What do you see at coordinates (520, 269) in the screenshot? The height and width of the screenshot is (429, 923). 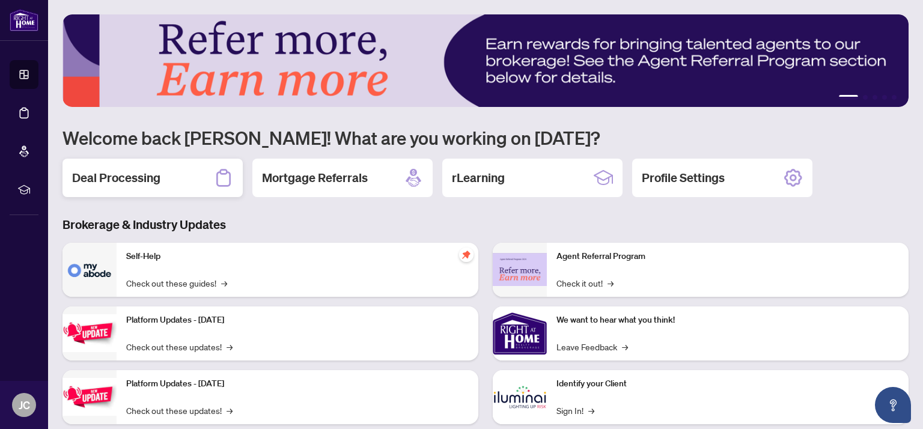 I see `img: Agent Referral Program` at bounding box center [520, 269].